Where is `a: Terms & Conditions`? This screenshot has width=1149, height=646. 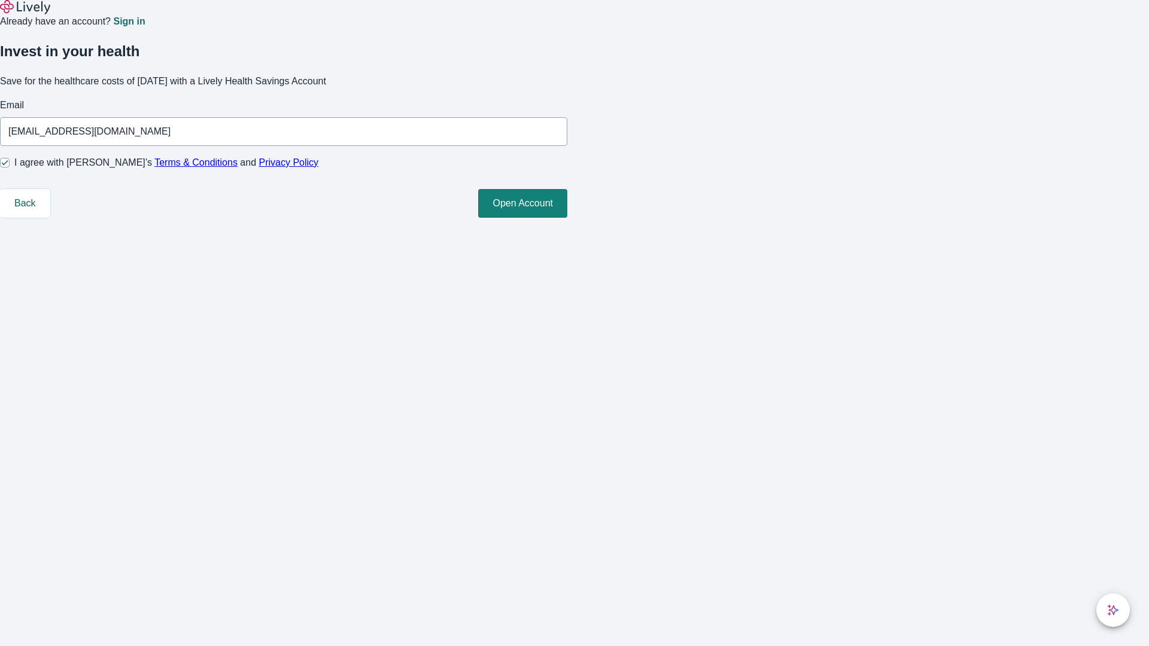 a: Terms & Conditions is located at coordinates (196, 162).